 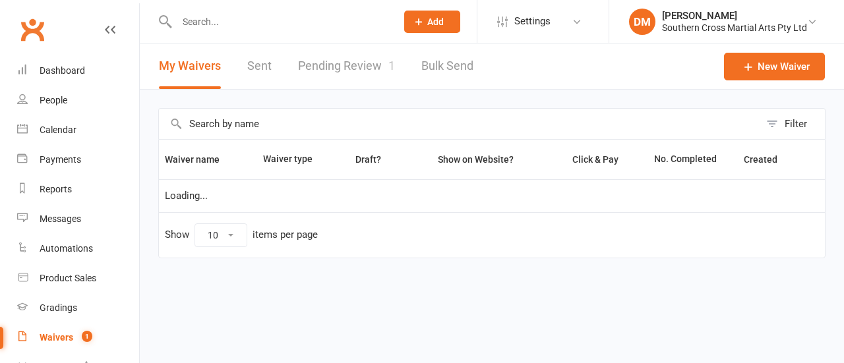 I want to click on a: Gradings, so click(x=78, y=308).